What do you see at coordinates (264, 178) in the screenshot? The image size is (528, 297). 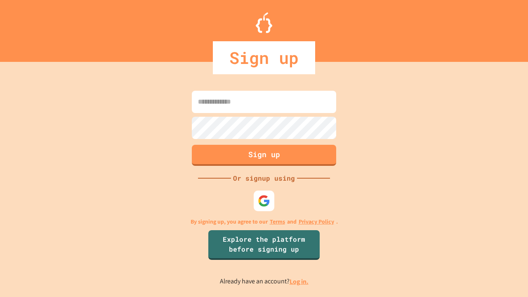 I see `div: Or signup using` at bounding box center [264, 178].